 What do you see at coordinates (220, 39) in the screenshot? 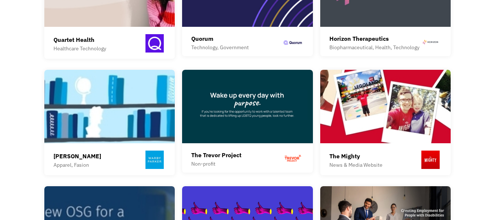
I see `div: Quorum` at bounding box center [220, 39].